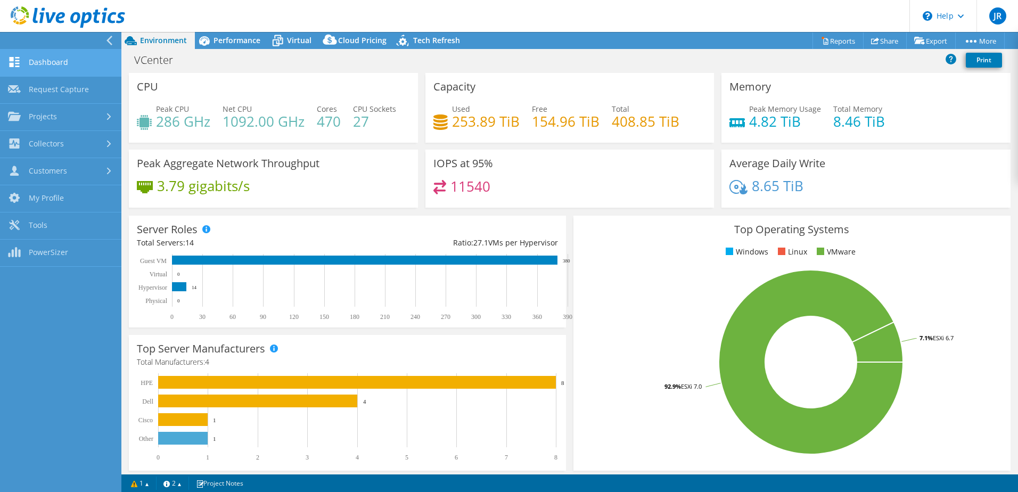  What do you see at coordinates (838, 40) in the screenshot?
I see `a: Reports` at bounding box center [838, 40].